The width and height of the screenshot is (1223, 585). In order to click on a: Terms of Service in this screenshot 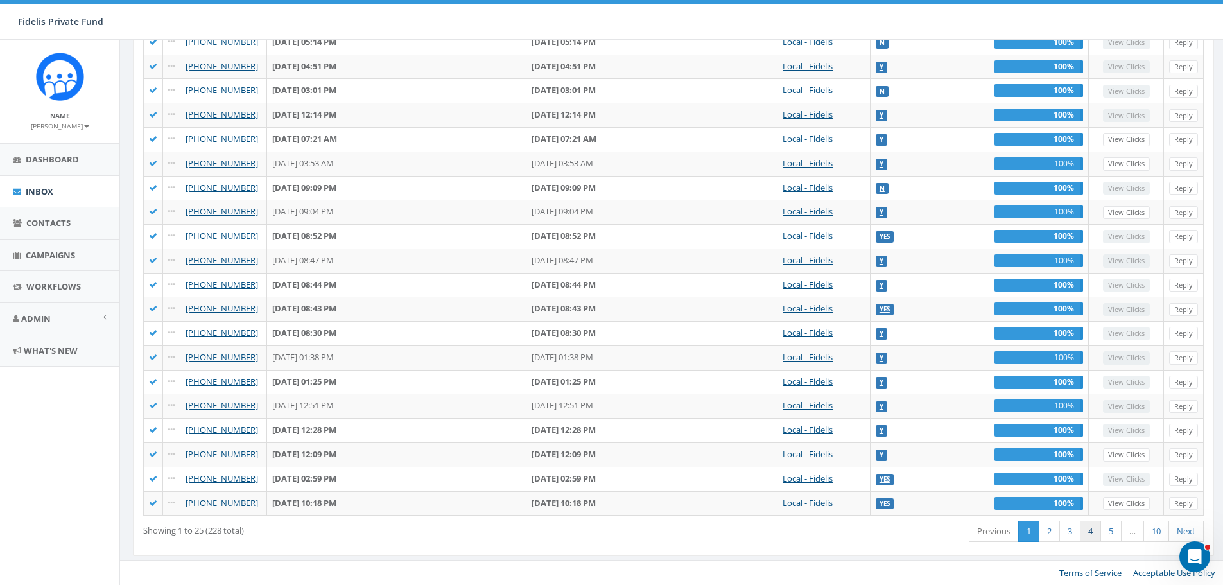, I will do `click(1090, 573)`.